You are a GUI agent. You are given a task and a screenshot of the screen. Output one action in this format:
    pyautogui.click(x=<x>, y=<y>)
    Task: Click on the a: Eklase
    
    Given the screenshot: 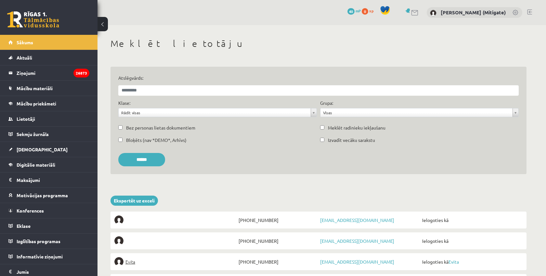 What is the action you would take?
    pyautogui.click(x=49, y=226)
    